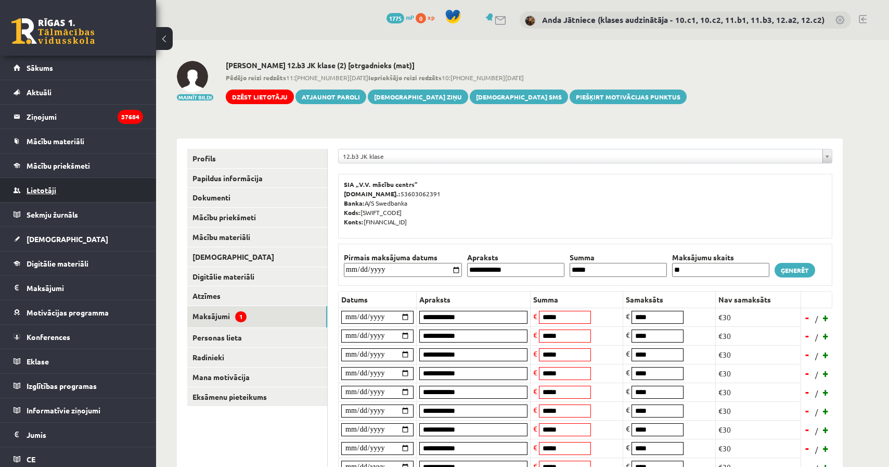 The height and width of the screenshot is (467, 889). What do you see at coordinates (31, 459) in the screenshot?
I see `span: CE` at bounding box center [31, 459].